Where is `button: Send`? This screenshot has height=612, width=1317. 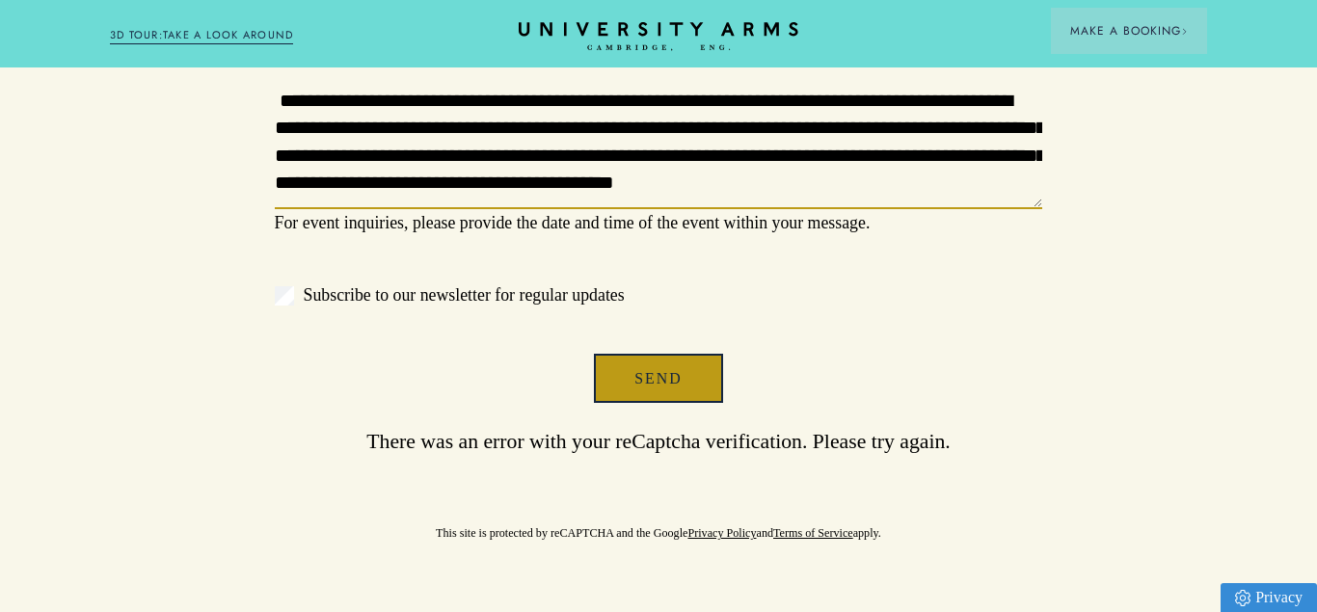 button: Send is located at coordinates (658, 378).